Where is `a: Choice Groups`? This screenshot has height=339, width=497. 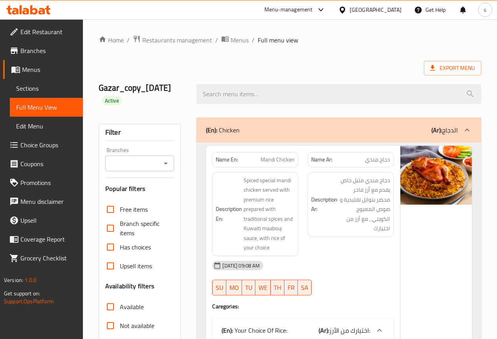
a: Choice Groups is located at coordinates (43, 145).